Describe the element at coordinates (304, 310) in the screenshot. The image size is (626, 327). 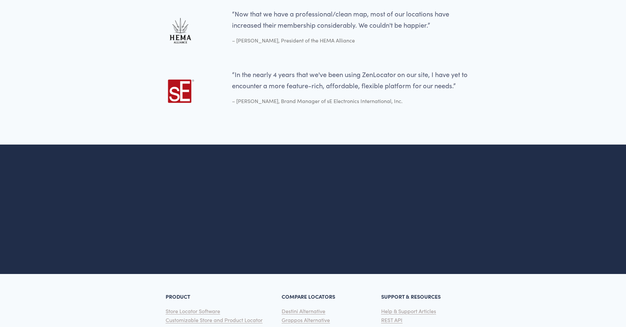
I see `span: Destini Alternative` at that location.